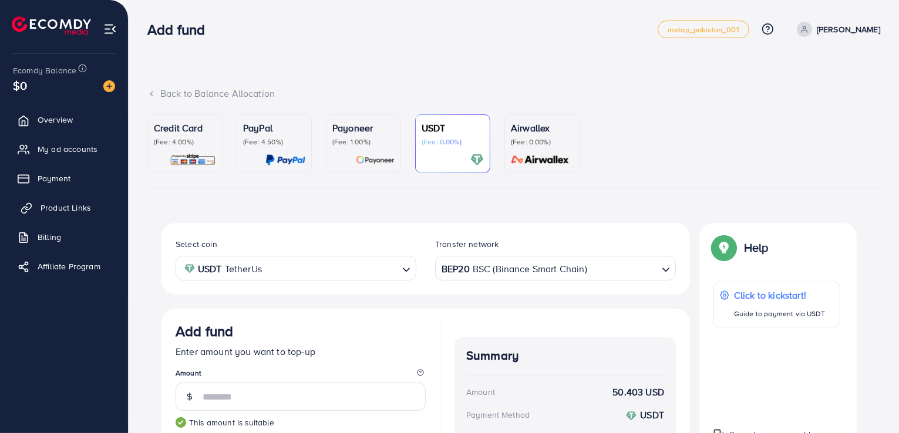 This screenshot has width=899, height=433. I want to click on a: My ad accounts, so click(64, 149).